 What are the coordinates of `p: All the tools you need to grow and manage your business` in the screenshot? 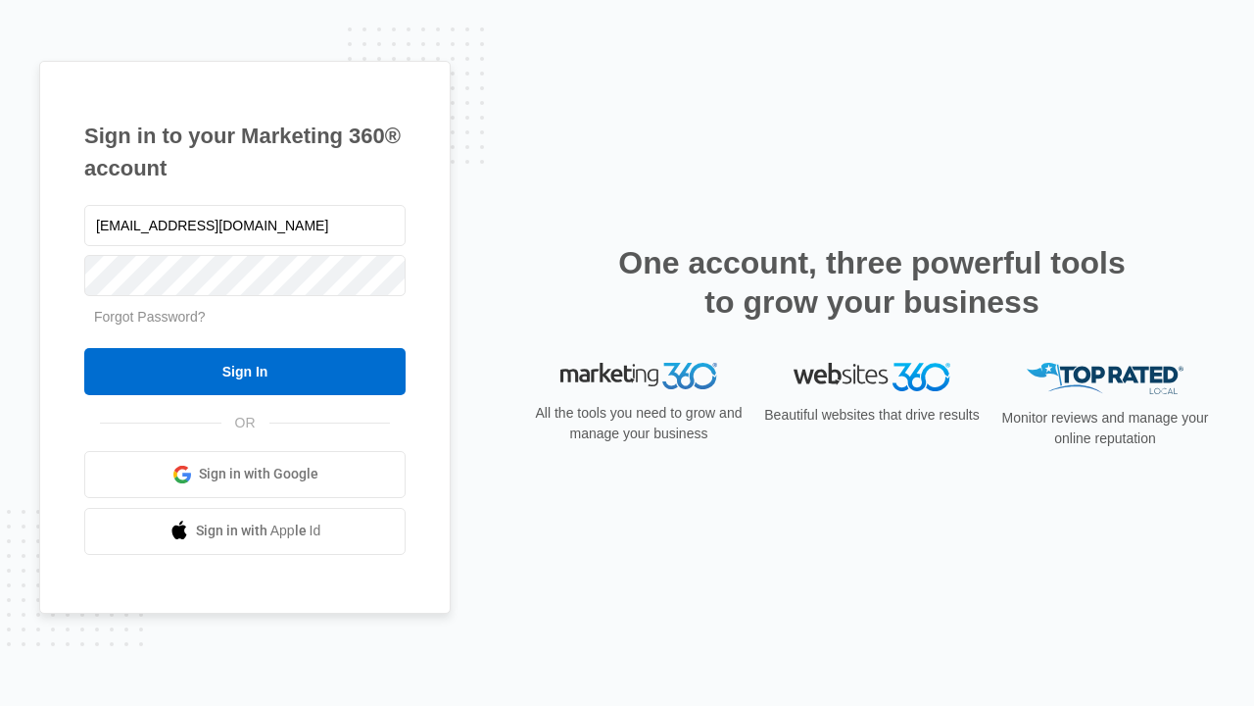 It's located at (639, 423).